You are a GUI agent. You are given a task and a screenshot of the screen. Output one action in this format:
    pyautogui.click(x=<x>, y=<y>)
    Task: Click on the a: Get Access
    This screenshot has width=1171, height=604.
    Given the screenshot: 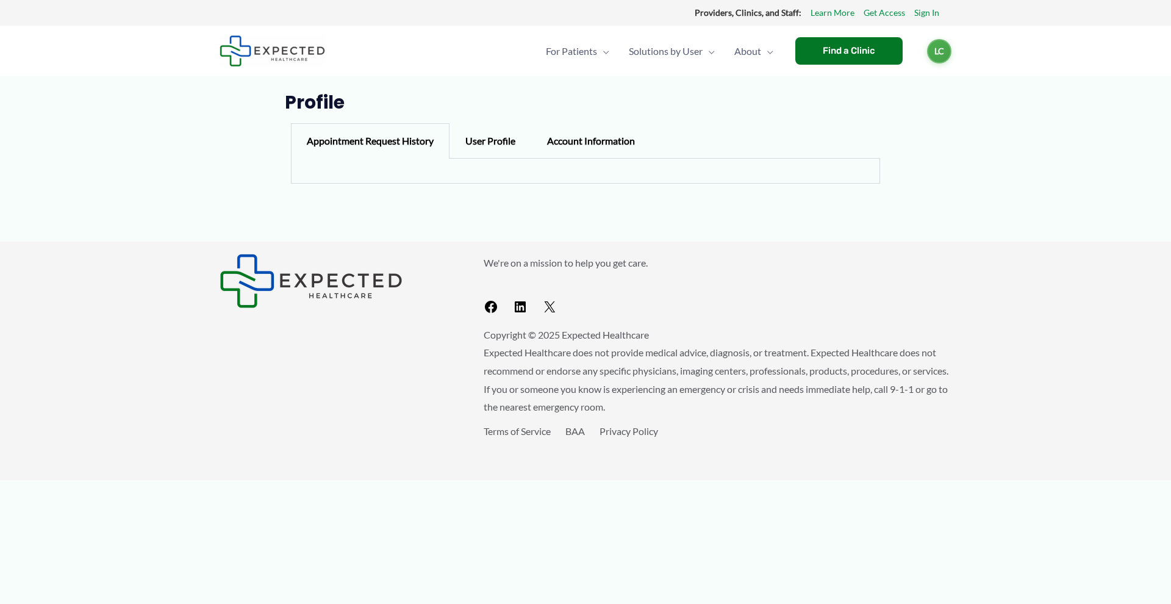 What is the action you would take?
    pyautogui.click(x=884, y=13)
    